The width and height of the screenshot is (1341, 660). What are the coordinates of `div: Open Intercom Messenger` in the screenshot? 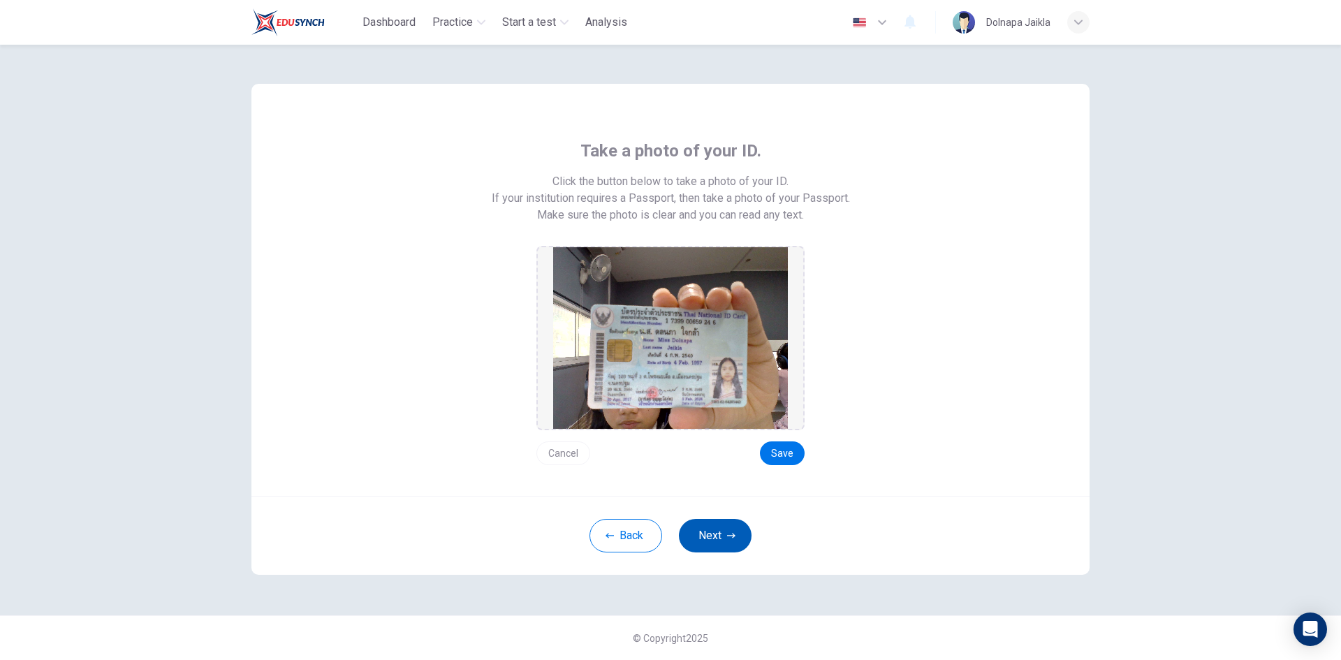 It's located at (1311, 629).